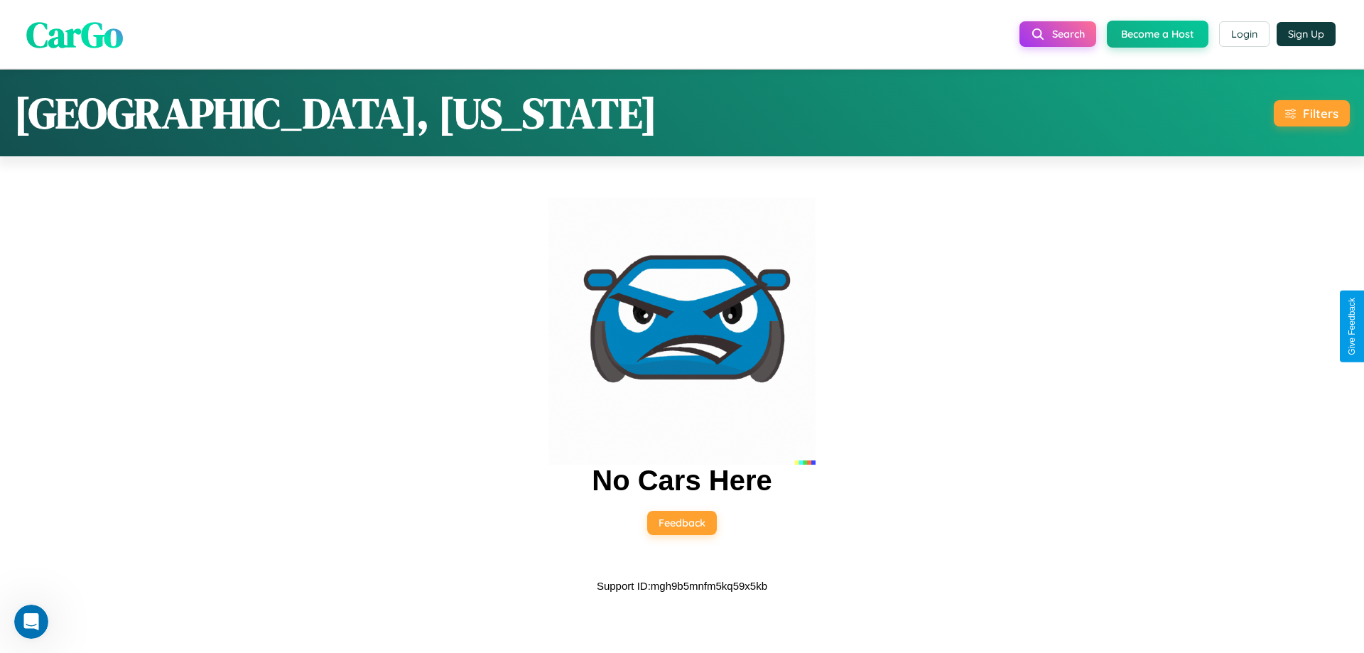 The height and width of the screenshot is (653, 1364). I want to click on button: Sign Up, so click(1306, 34).